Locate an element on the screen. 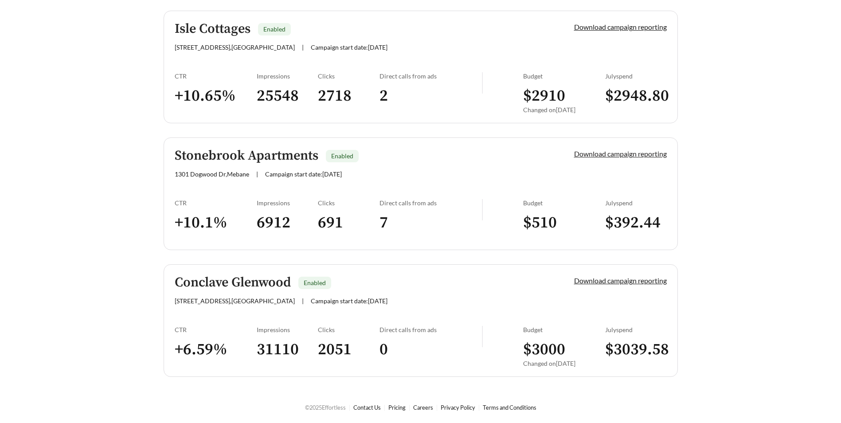 Image resolution: width=841 pixels, height=423 pixels. h3: $ 3039.58 is located at coordinates (635, 349).